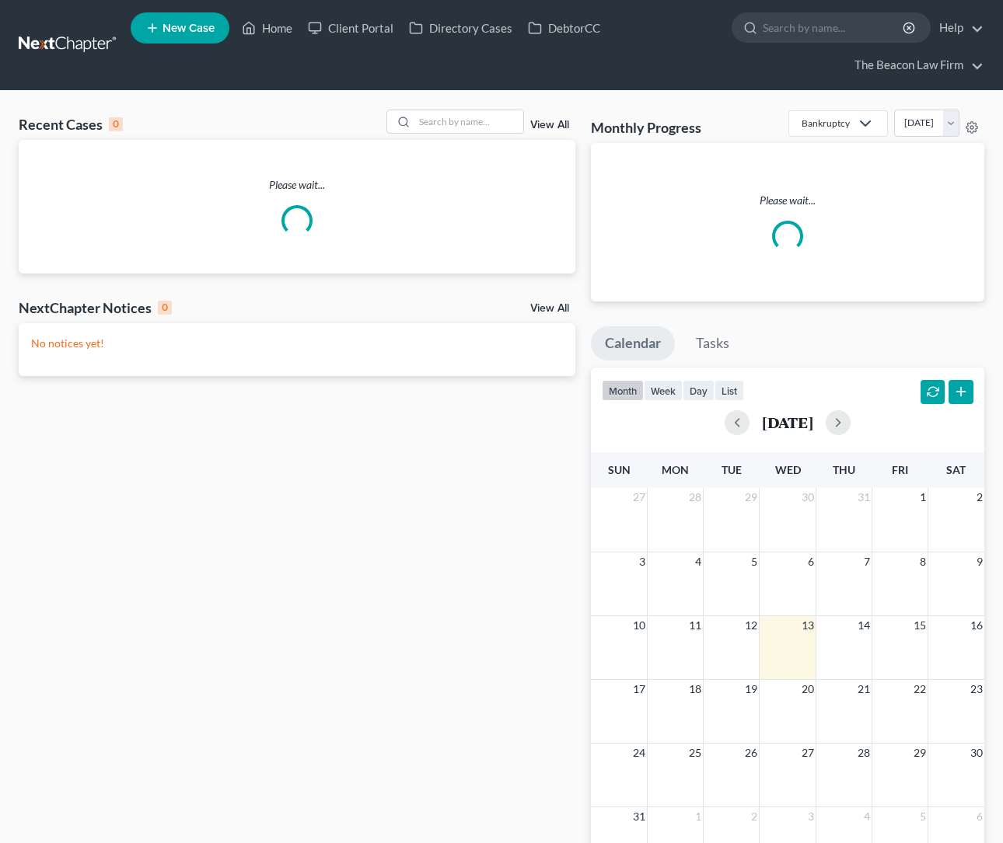 Image resolution: width=1003 pixels, height=843 pixels. I want to click on span: Thu, so click(843, 469).